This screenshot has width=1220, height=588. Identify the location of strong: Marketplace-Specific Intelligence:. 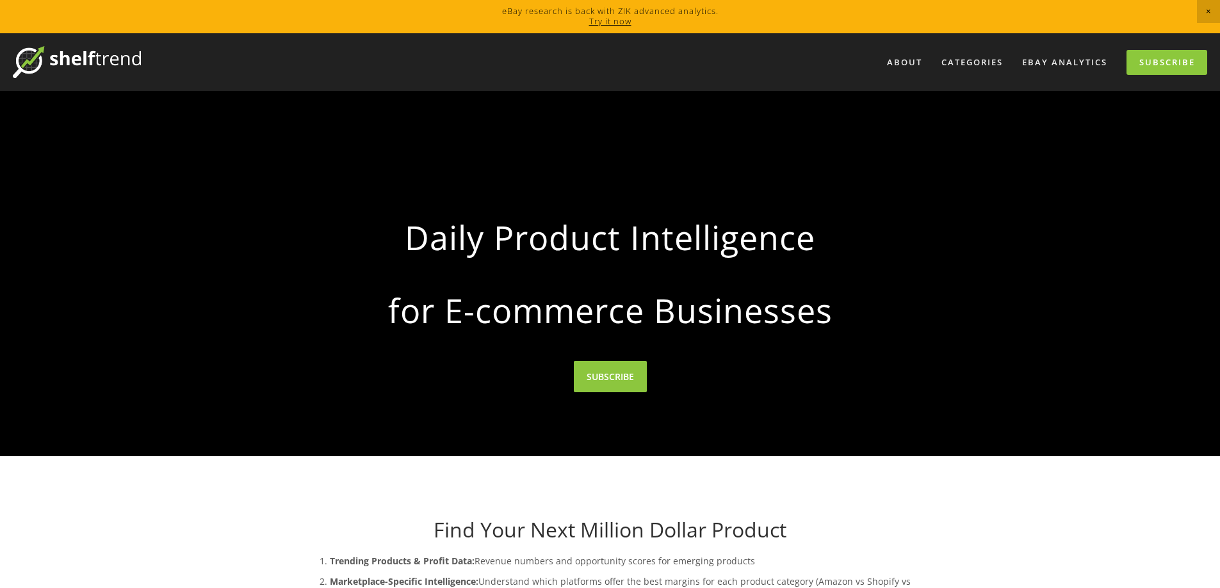
(404, 581).